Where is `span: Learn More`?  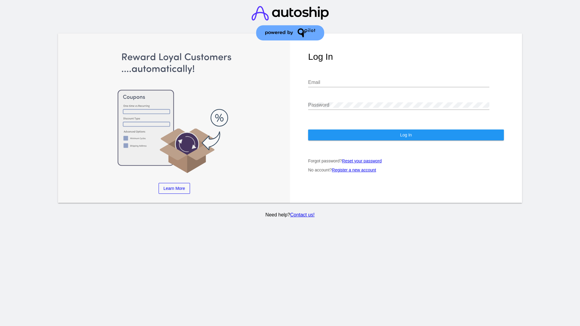 span: Learn More is located at coordinates (174, 188).